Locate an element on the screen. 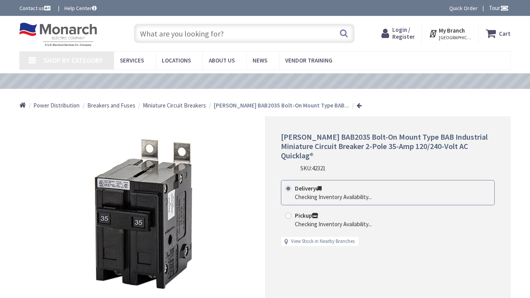  input: What are you looking for? is located at coordinates (244, 33).